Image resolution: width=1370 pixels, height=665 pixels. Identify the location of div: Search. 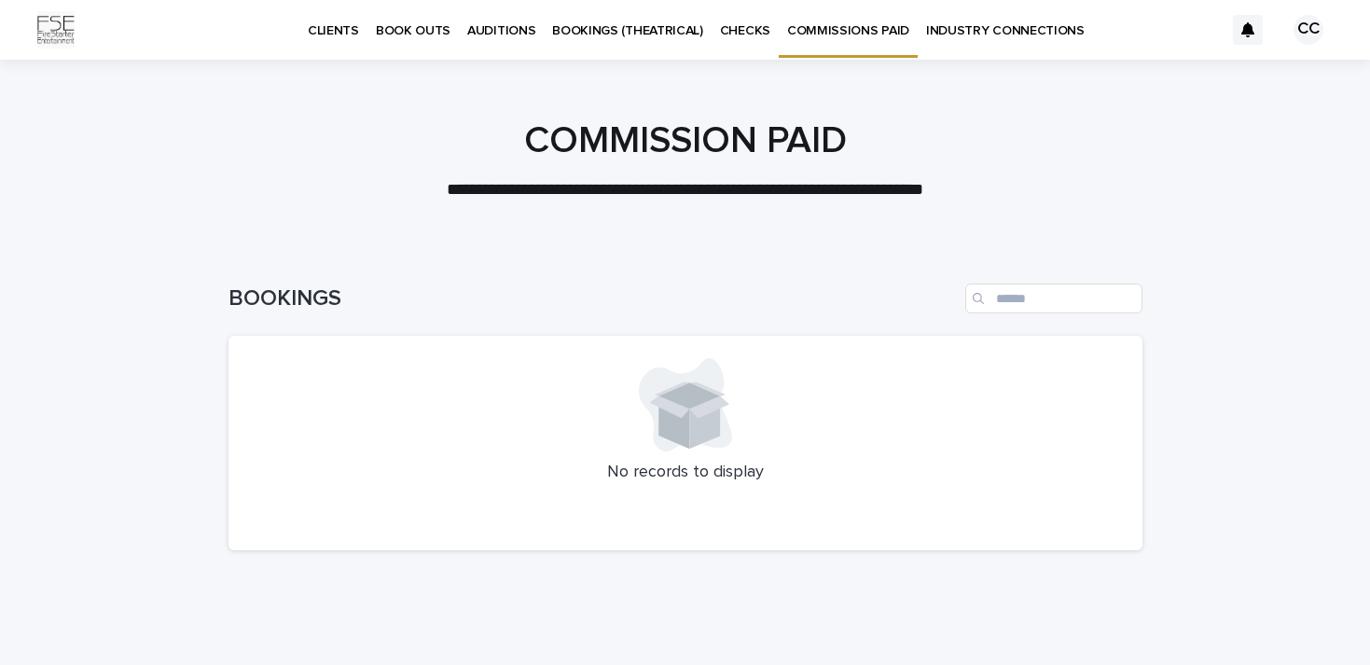
(1054, 298).